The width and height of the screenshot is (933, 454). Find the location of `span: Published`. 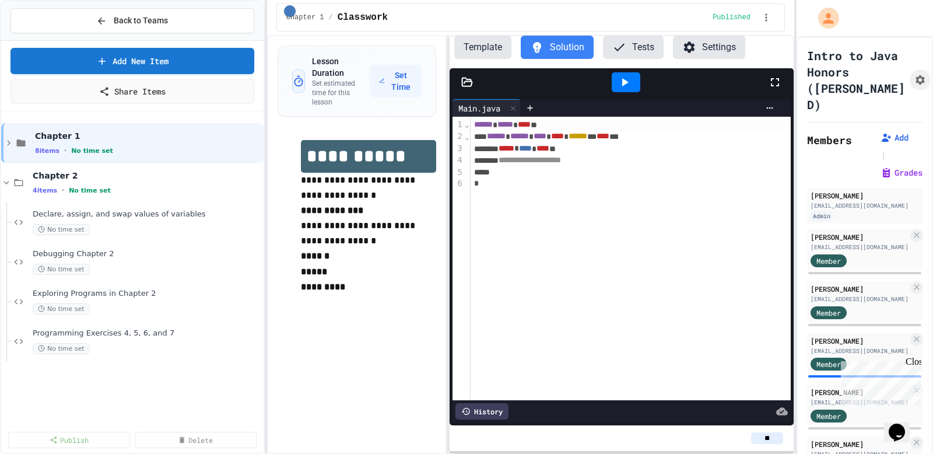

span: Published is located at coordinates (731, 17).